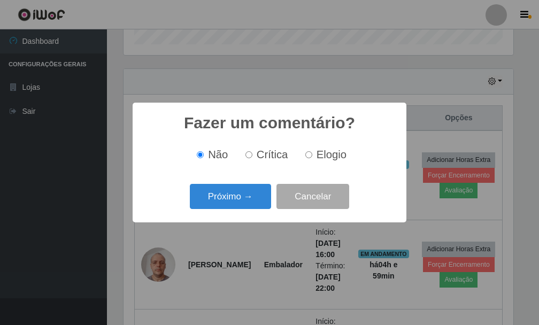 The height and width of the screenshot is (325, 539). I want to click on button: Cancelar, so click(313, 196).